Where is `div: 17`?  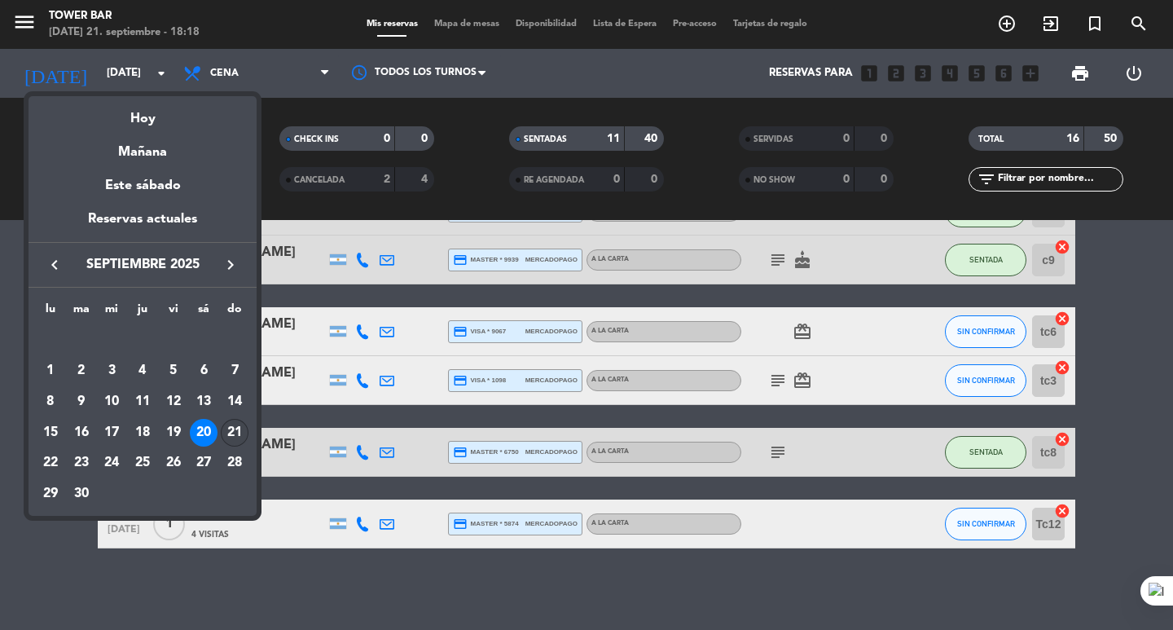
div: 17 is located at coordinates (112, 433).